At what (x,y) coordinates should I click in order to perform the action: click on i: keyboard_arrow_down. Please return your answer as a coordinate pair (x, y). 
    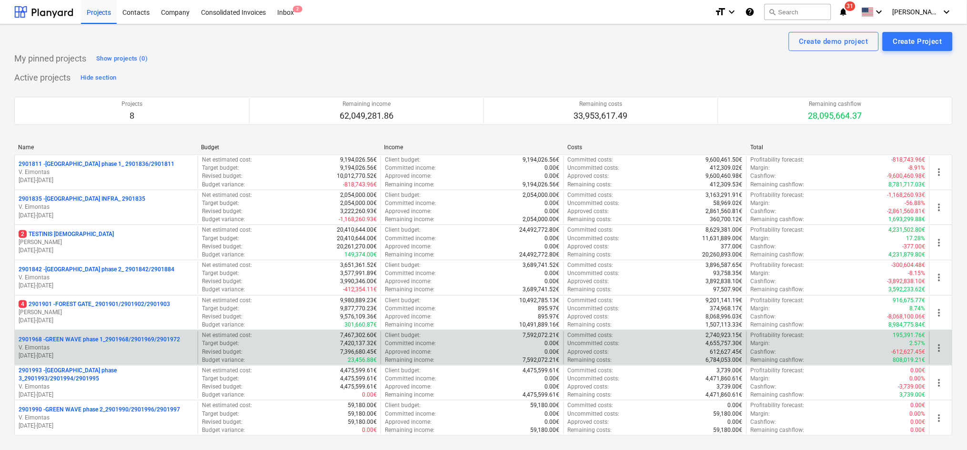
    Looking at the image, I should click on (947, 12).